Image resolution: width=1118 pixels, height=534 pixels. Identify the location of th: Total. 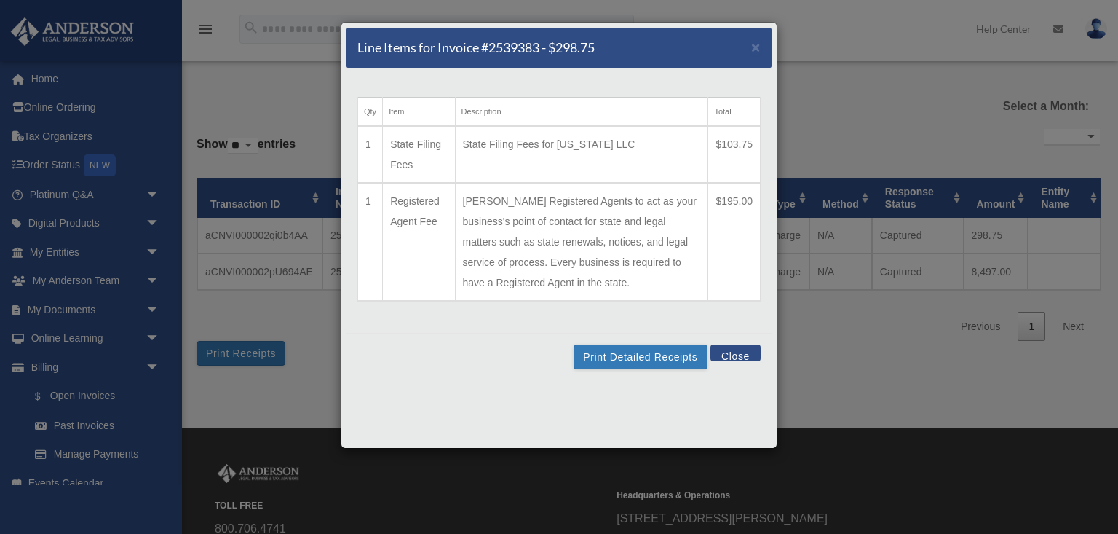
(735, 112).